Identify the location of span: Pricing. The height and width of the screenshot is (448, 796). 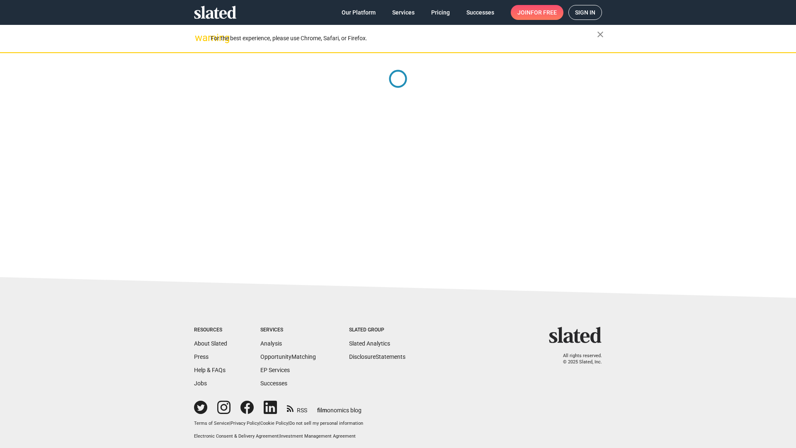
(440, 12).